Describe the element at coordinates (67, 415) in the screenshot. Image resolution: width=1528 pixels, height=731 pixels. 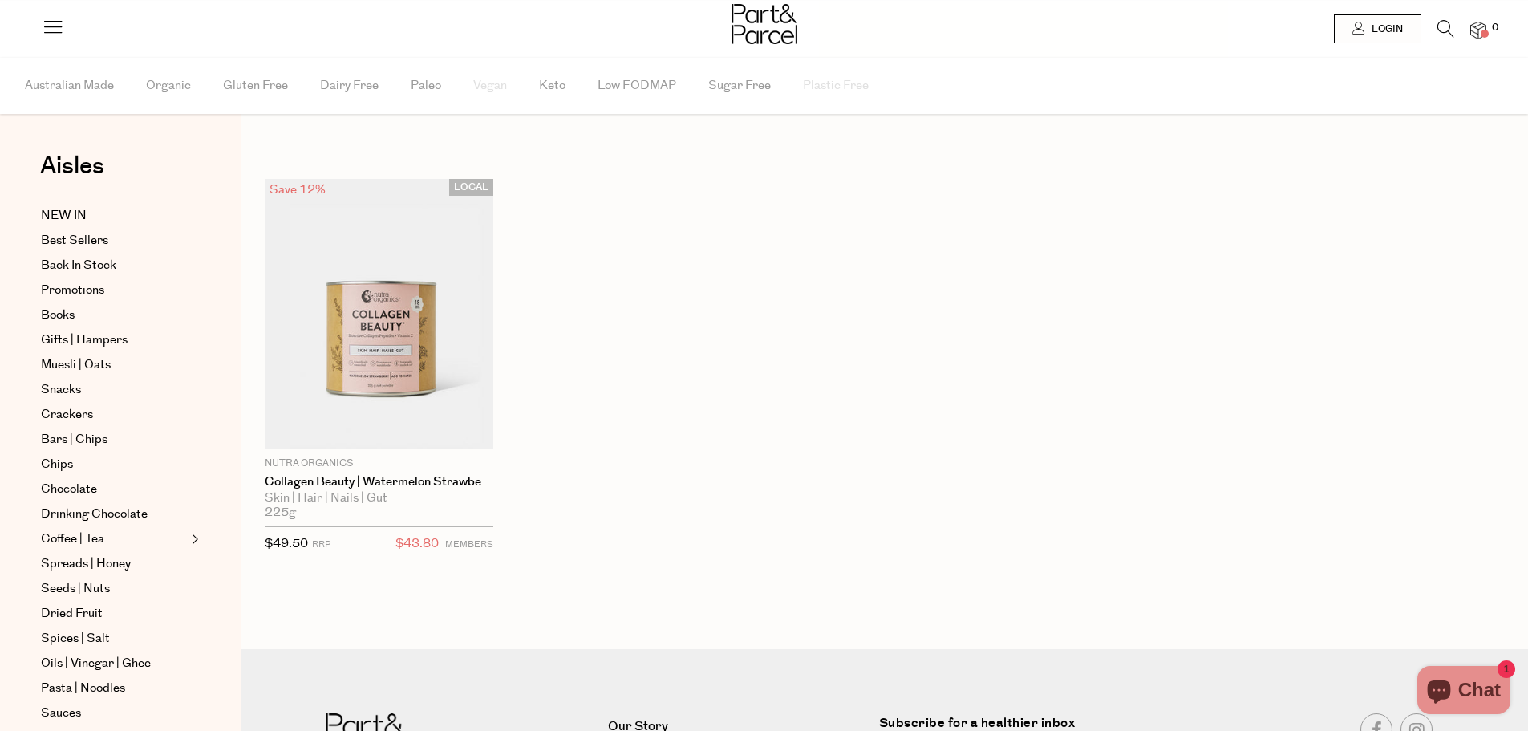
I see `span: Crackers` at that location.